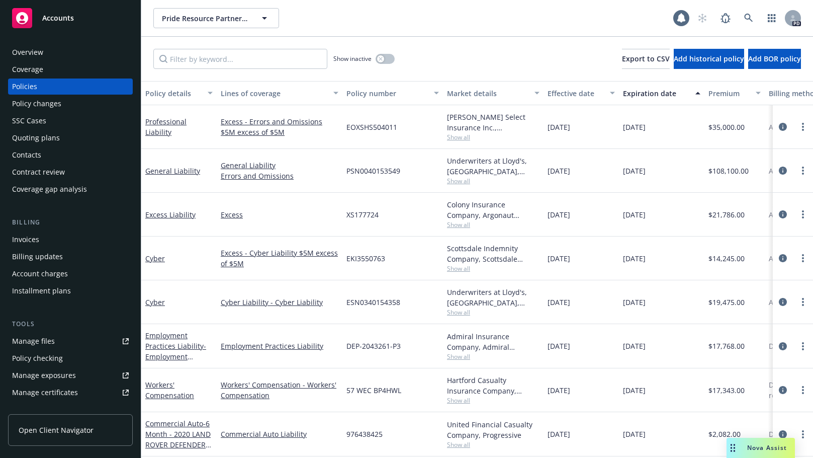 This screenshot has height=458, width=813. What do you see at coordinates (727, 302) in the screenshot?
I see `span: $19,475.00` at bounding box center [727, 302].